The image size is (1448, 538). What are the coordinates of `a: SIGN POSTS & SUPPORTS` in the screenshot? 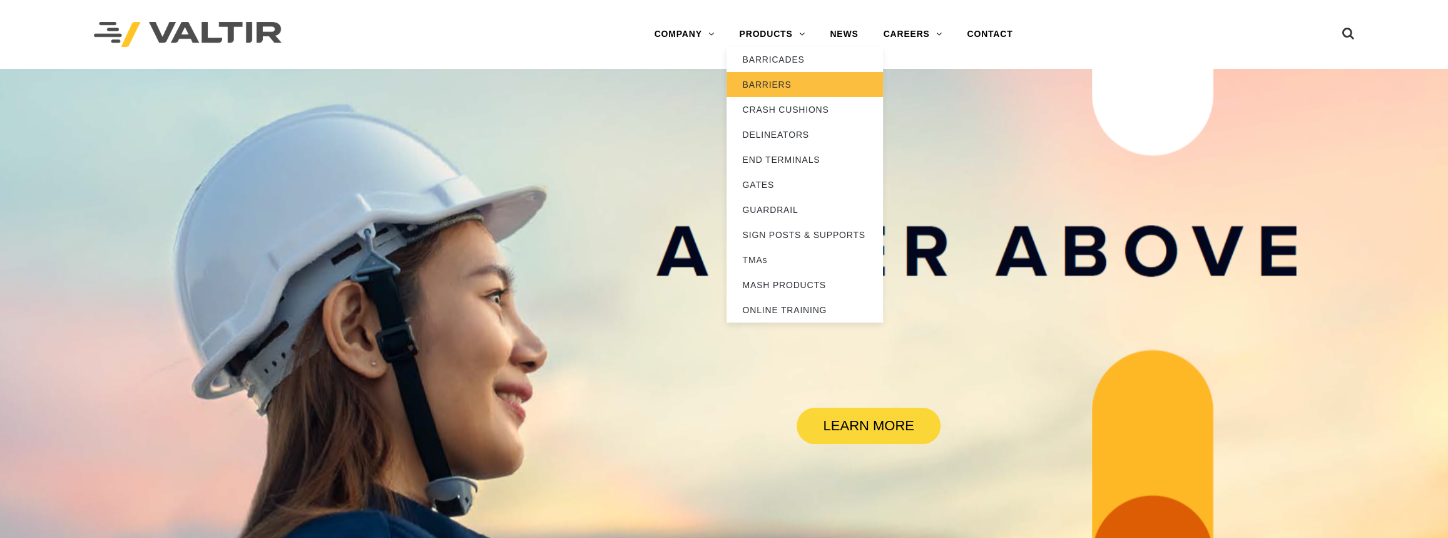 It's located at (805, 235).